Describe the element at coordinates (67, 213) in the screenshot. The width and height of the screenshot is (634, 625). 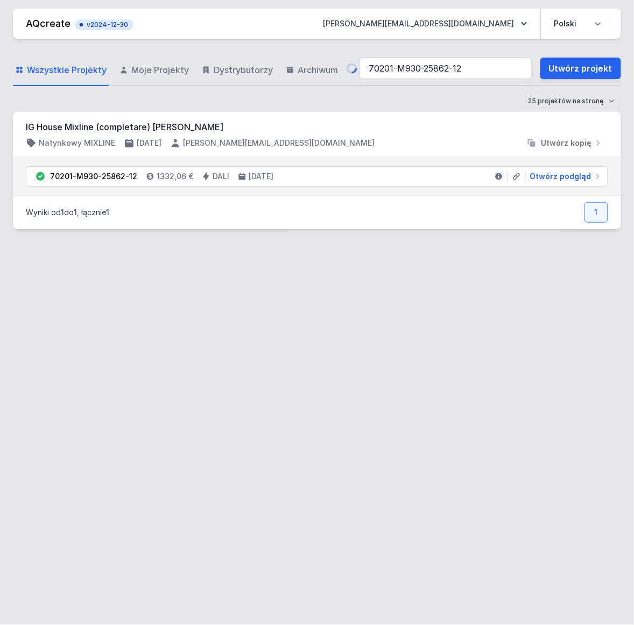
I see `p: Wyniki od do , łącznie` at that location.